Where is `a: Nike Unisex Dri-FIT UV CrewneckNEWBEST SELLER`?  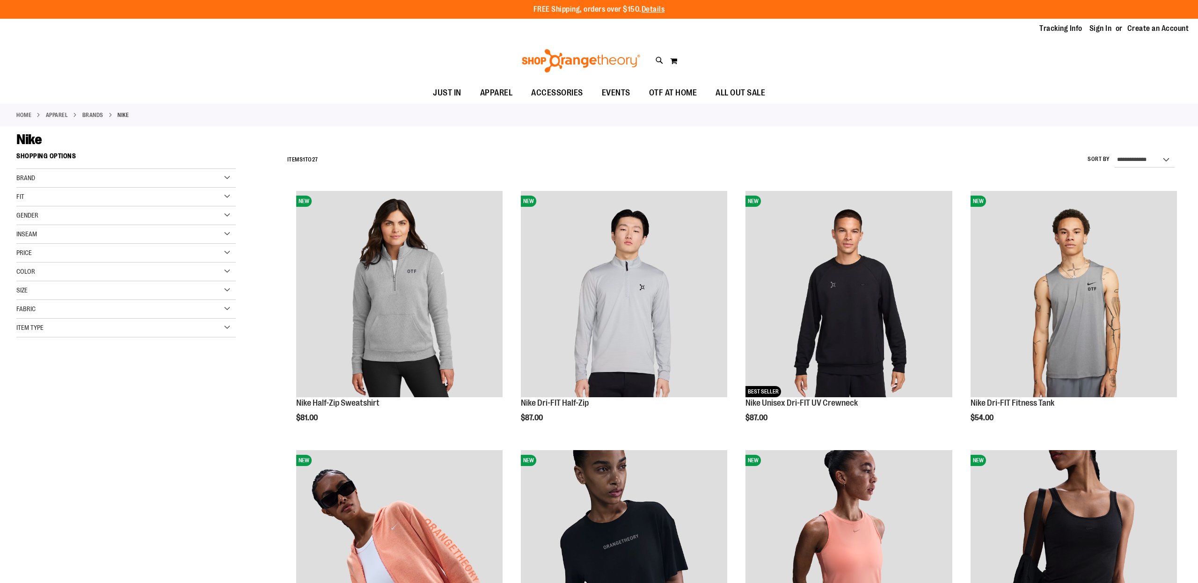 a: Nike Unisex Dri-FIT UV CrewneckNEWBEST SELLER is located at coordinates (848, 295).